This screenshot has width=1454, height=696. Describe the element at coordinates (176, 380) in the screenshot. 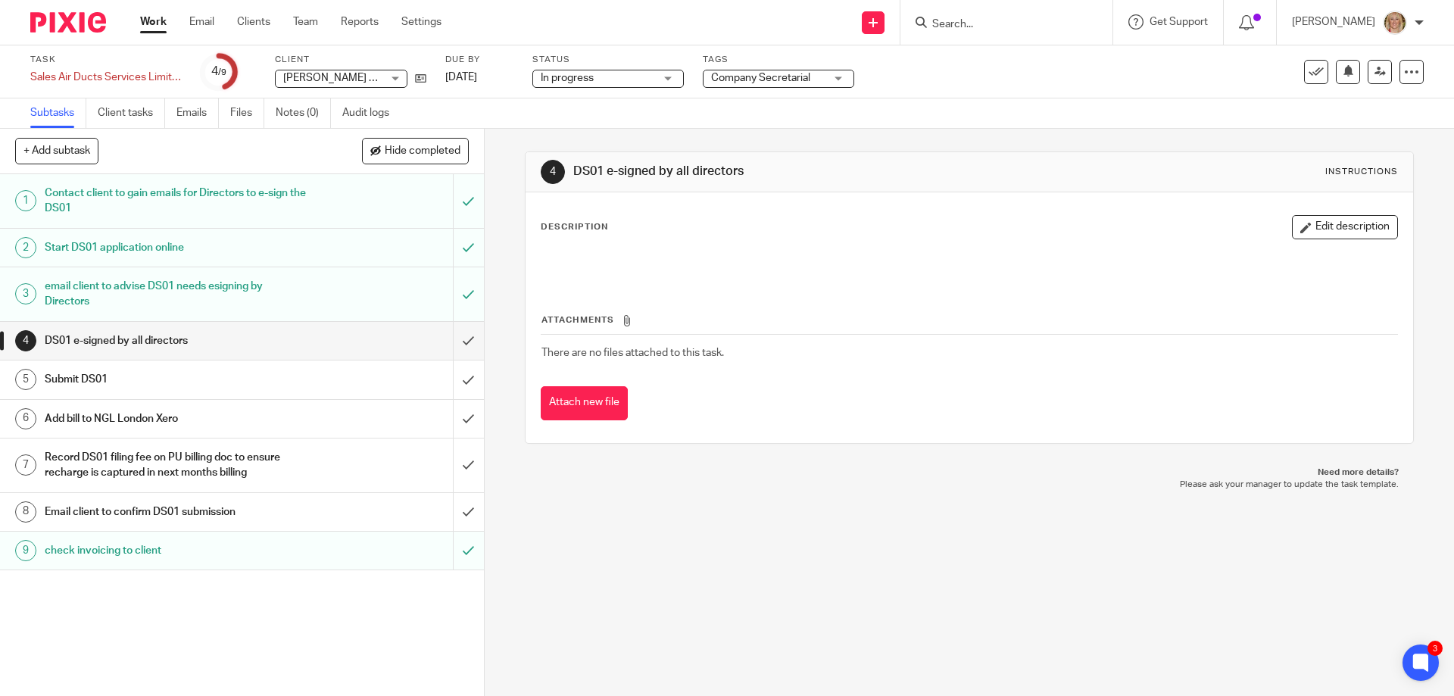

I see `h1: Submit DS01` at that location.